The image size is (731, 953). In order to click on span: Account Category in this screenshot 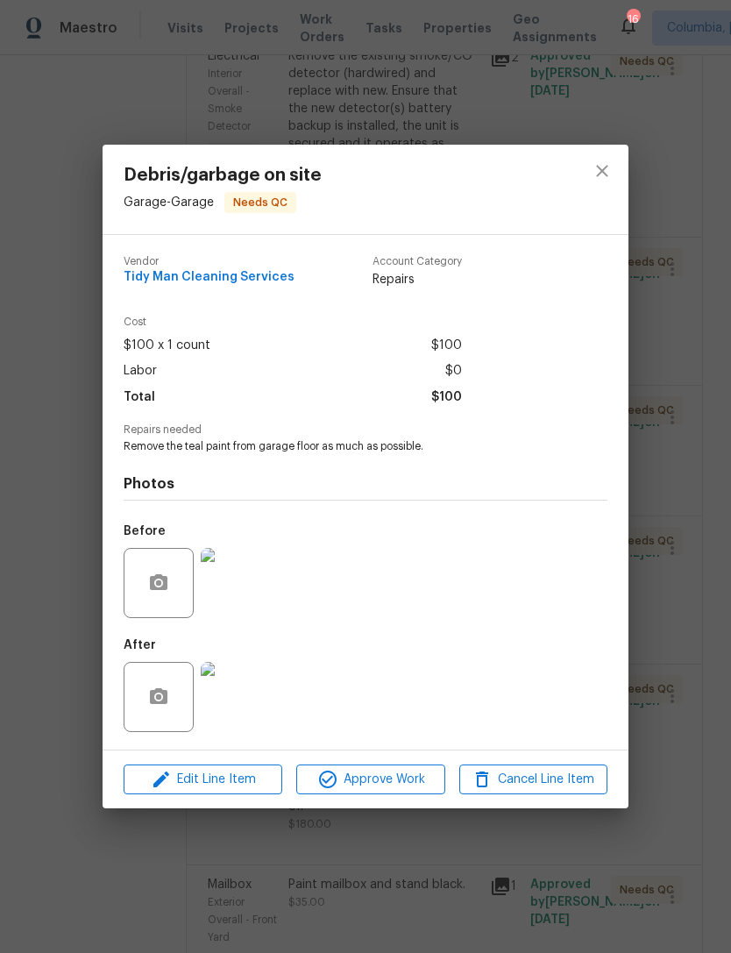, I will do `click(417, 261)`.